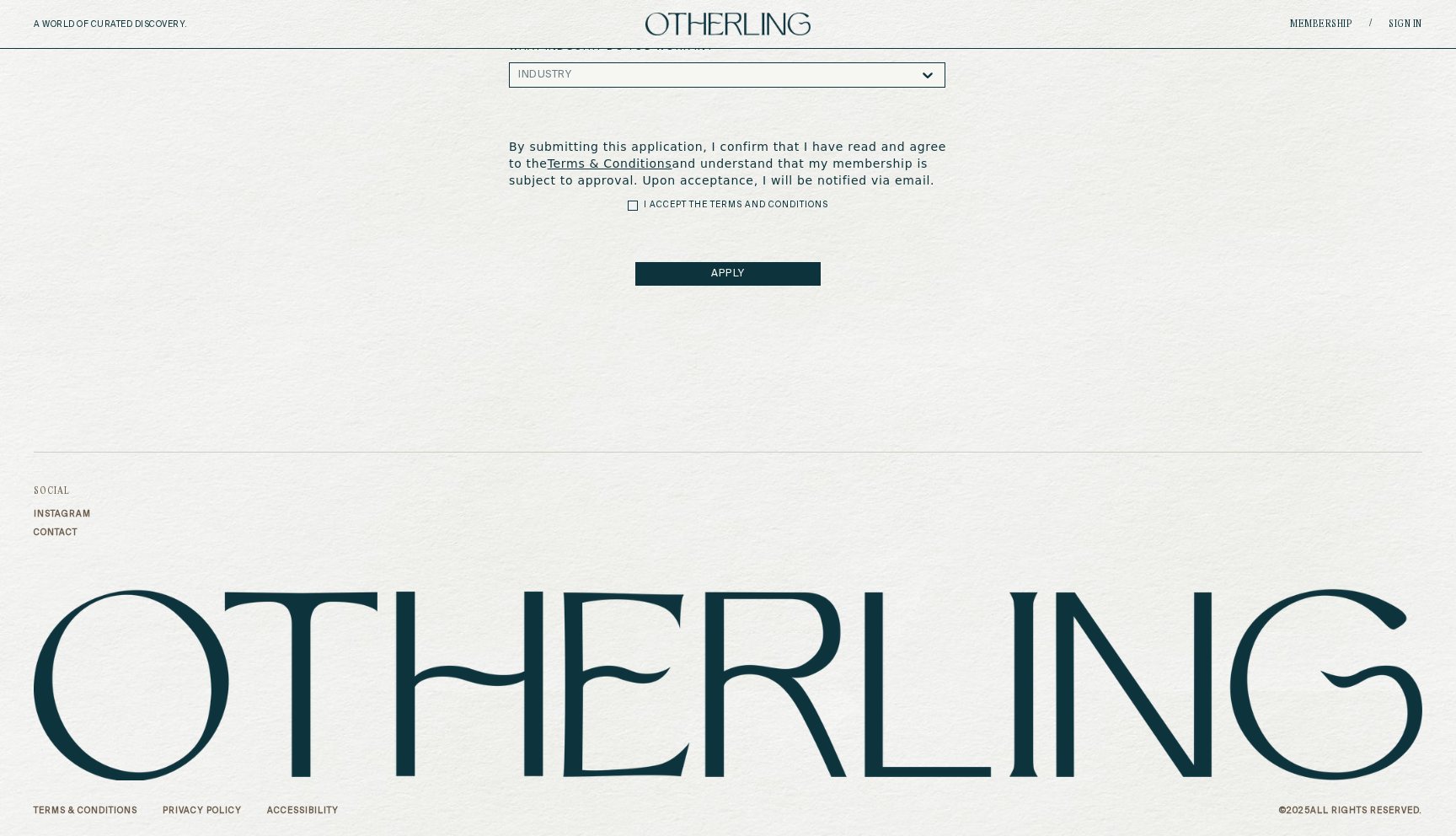 Image resolution: width=1456 pixels, height=836 pixels. I want to click on p: By submitting this application, I confirm that I have read and agree to the and understand that m..., so click(728, 163).